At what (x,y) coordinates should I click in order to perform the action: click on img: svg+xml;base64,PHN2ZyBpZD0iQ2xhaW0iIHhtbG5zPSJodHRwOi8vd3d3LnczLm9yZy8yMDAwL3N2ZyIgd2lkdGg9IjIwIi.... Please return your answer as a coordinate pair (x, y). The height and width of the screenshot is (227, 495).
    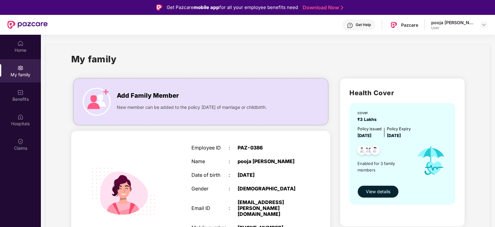
    Looking at the image, I should click on (20, 141).